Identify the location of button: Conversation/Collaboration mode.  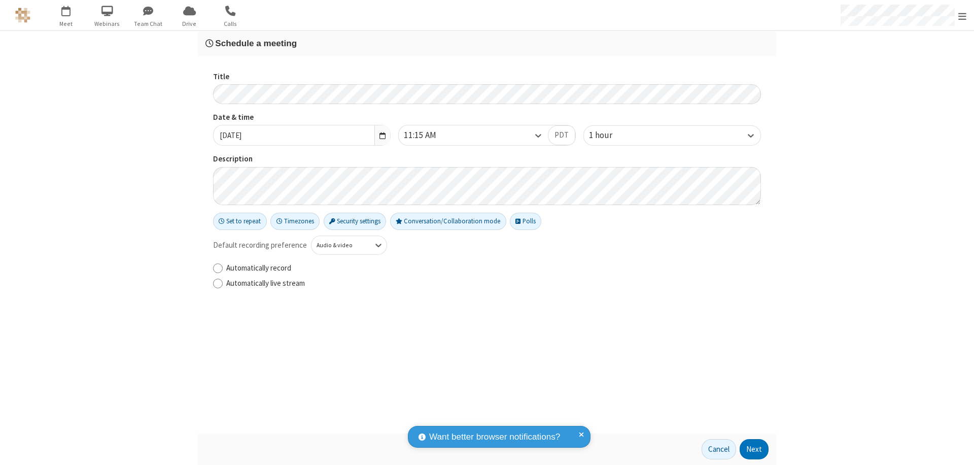
(448, 221).